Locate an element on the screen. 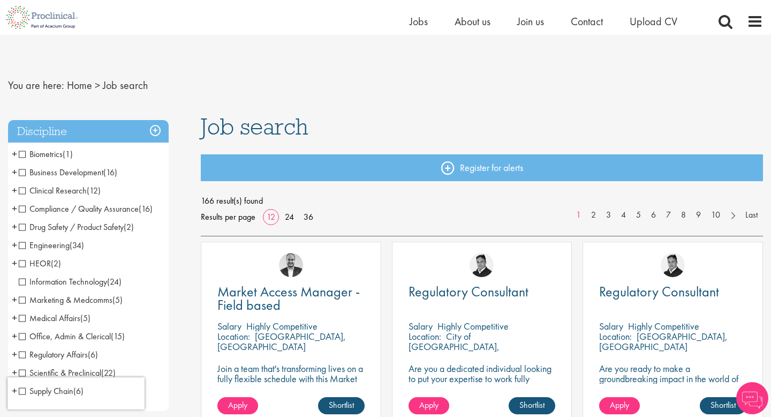  span: Biometrics is located at coordinates (46, 154).